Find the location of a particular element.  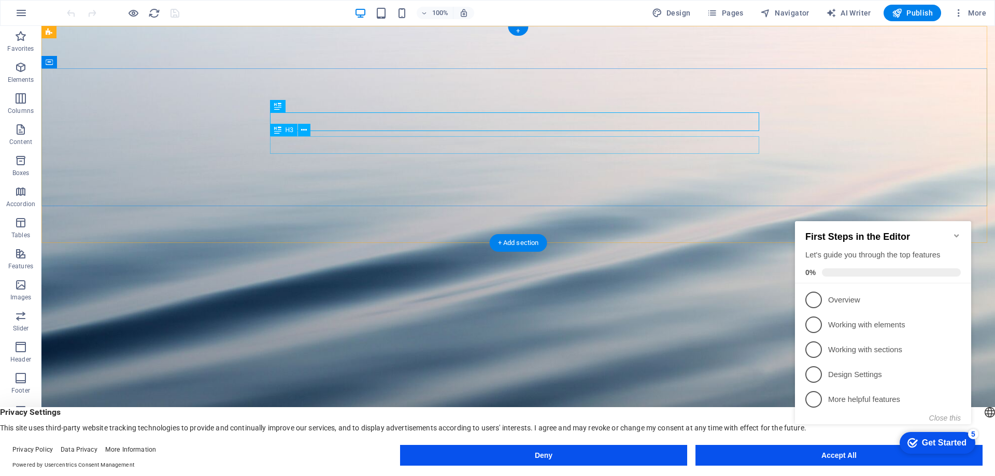

div: + Add section is located at coordinates (518, 243).